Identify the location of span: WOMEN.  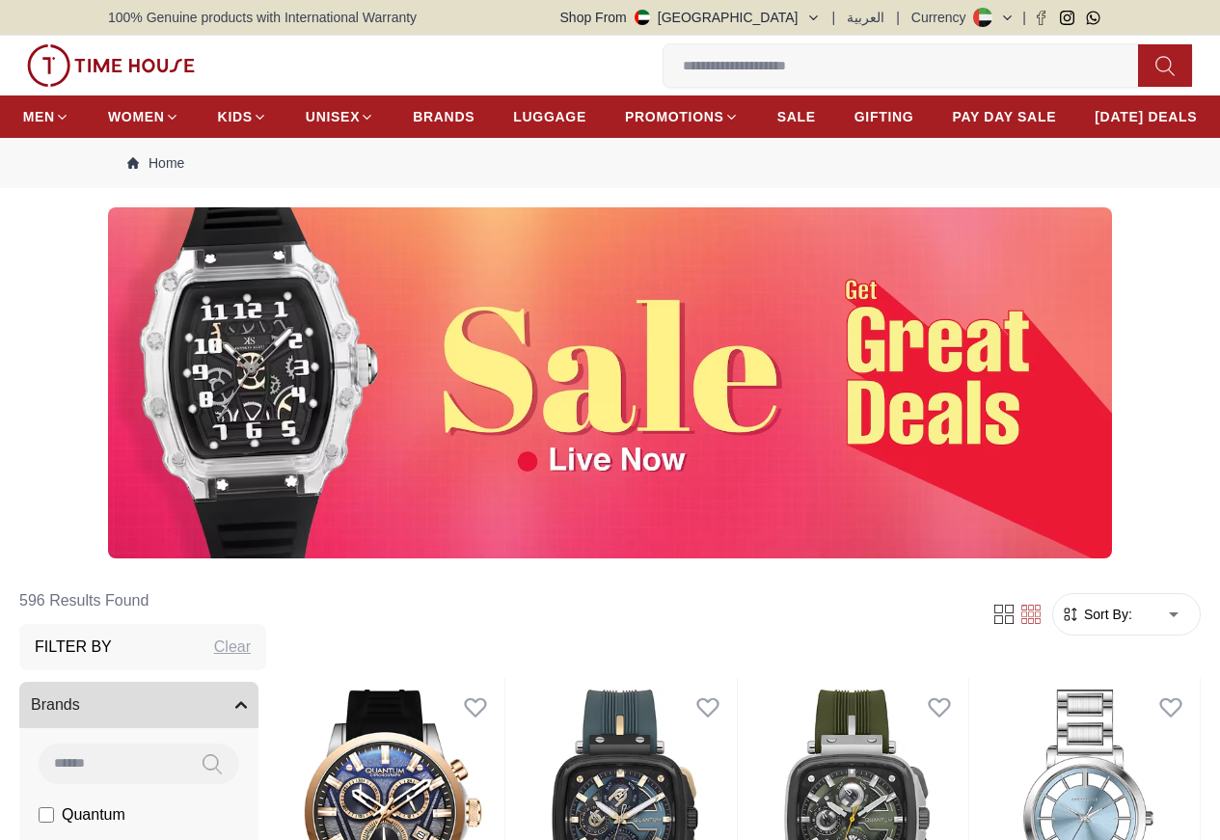
(136, 117).